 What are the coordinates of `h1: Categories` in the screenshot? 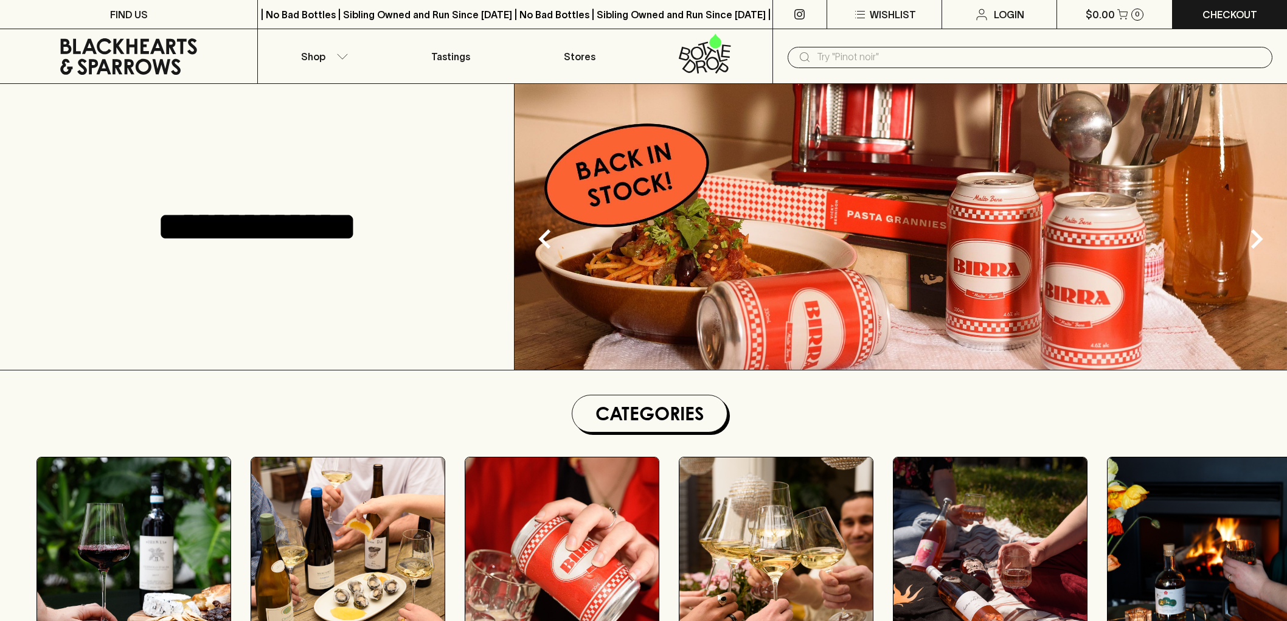 It's located at (650, 414).